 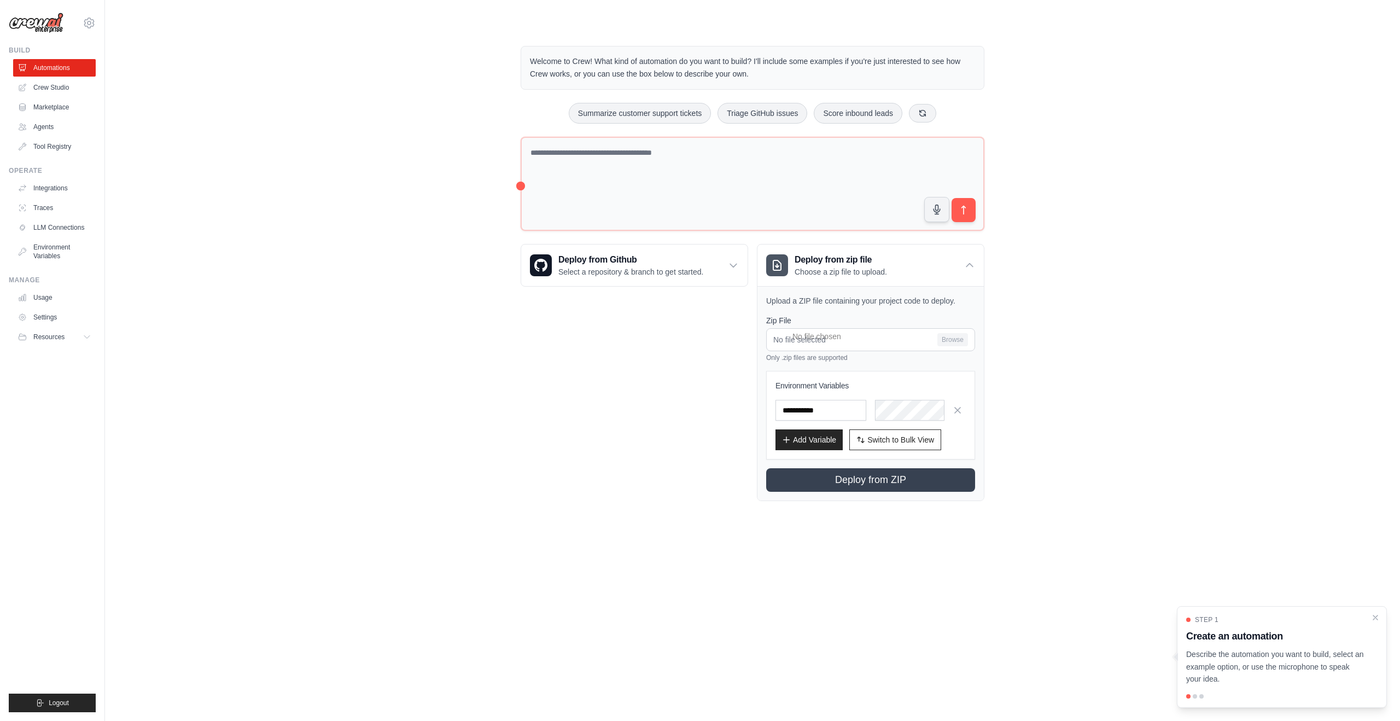 I want to click on a: Settings, so click(x=54, y=317).